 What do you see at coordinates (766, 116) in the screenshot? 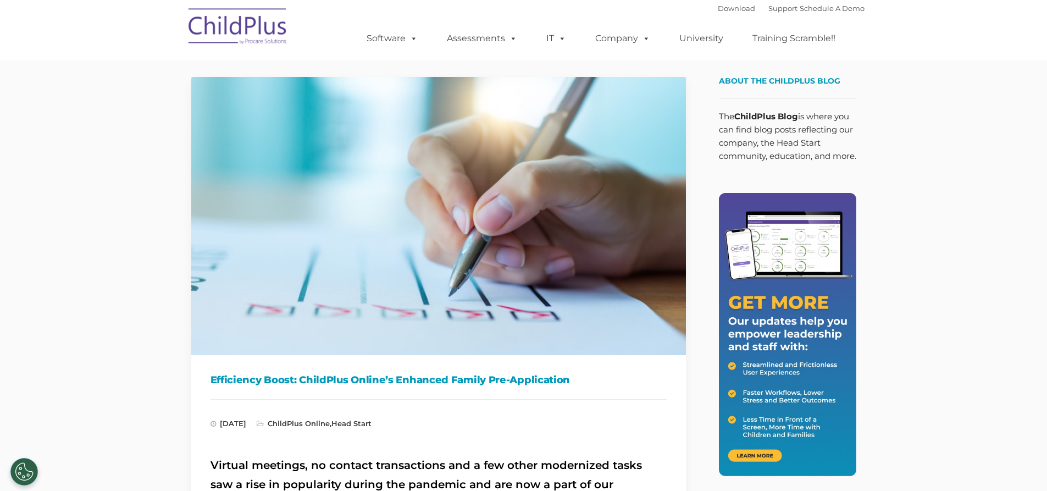
I see `strong: ChildPlus Blog` at bounding box center [766, 116].